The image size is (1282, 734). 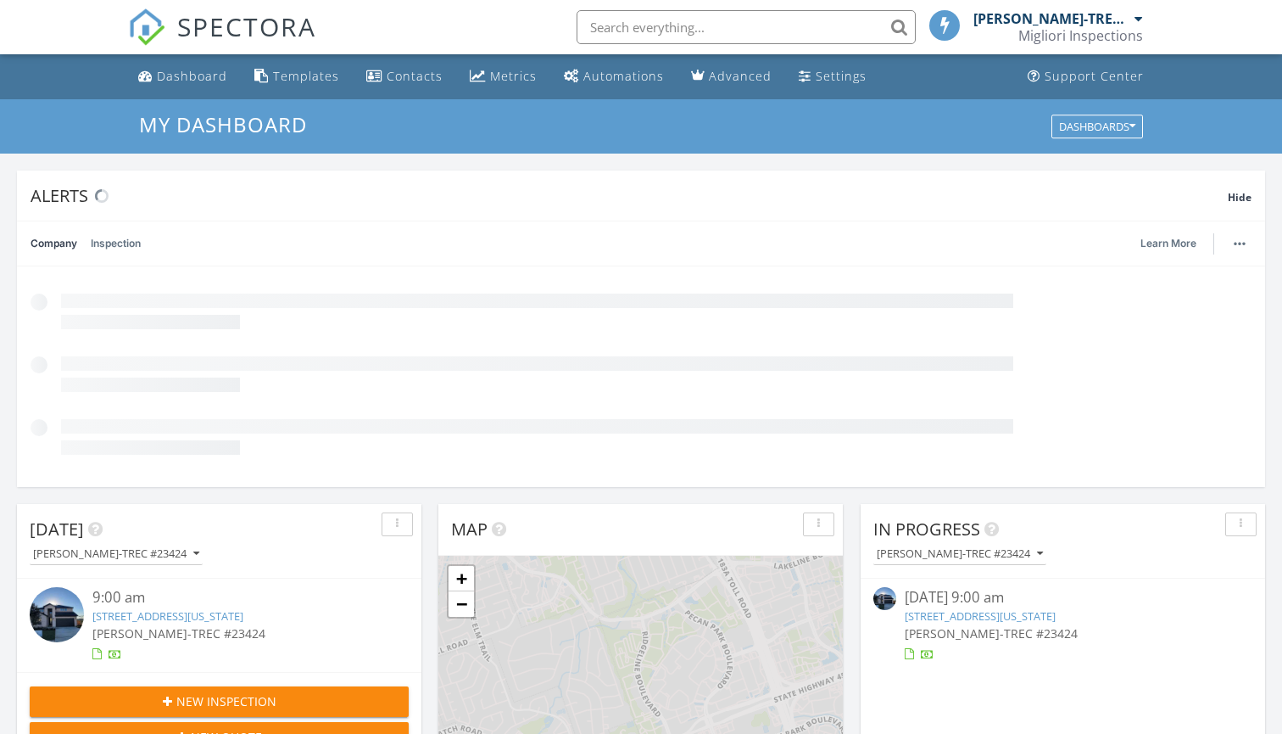 I want to click on a: Contacts, so click(x=405, y=76).